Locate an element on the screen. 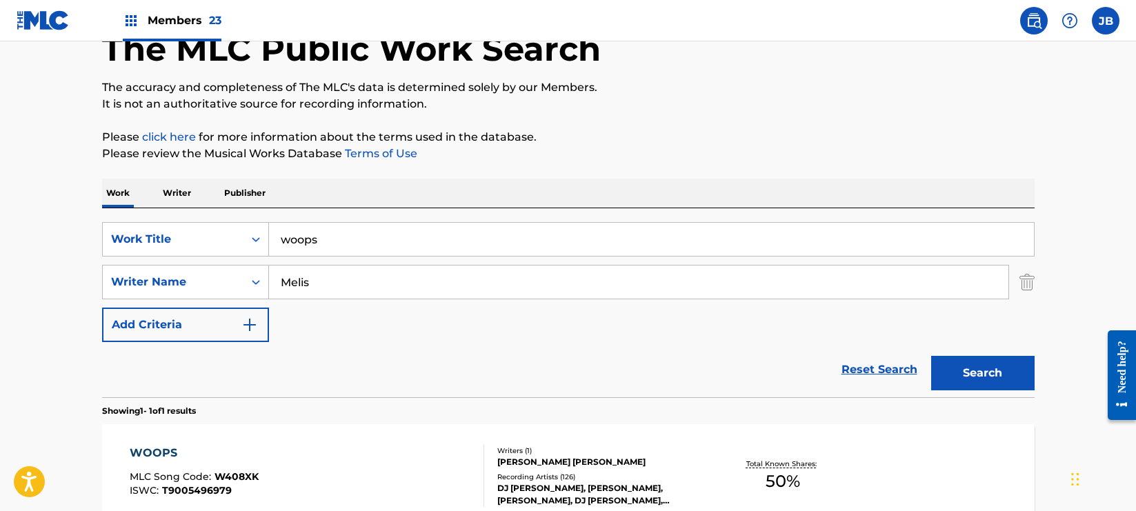 The image size is (1136, 511). img: Delete Criterion is located at coordinates (1027, 282).